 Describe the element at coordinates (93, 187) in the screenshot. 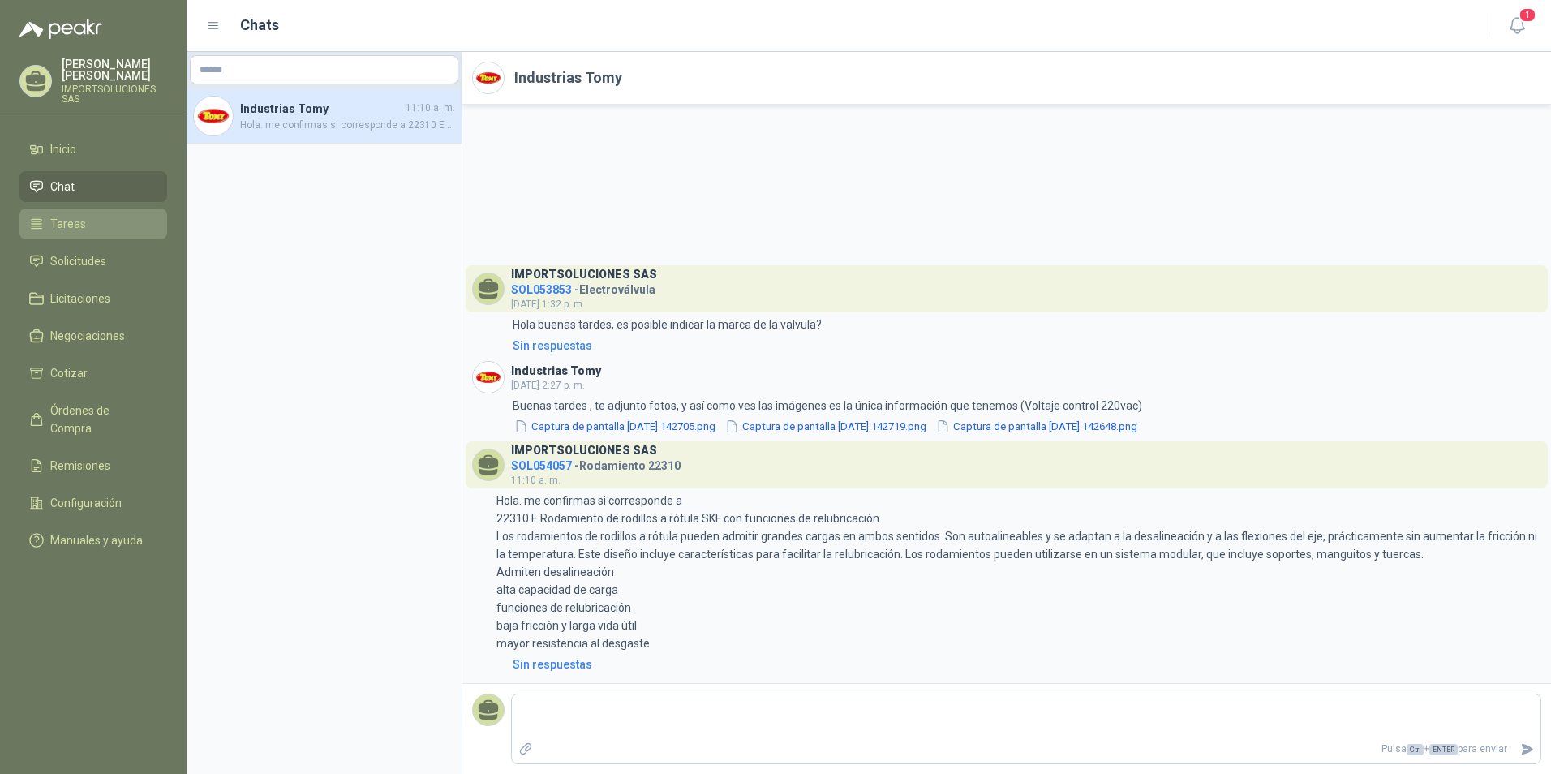

I see `a: Chat` at that location.